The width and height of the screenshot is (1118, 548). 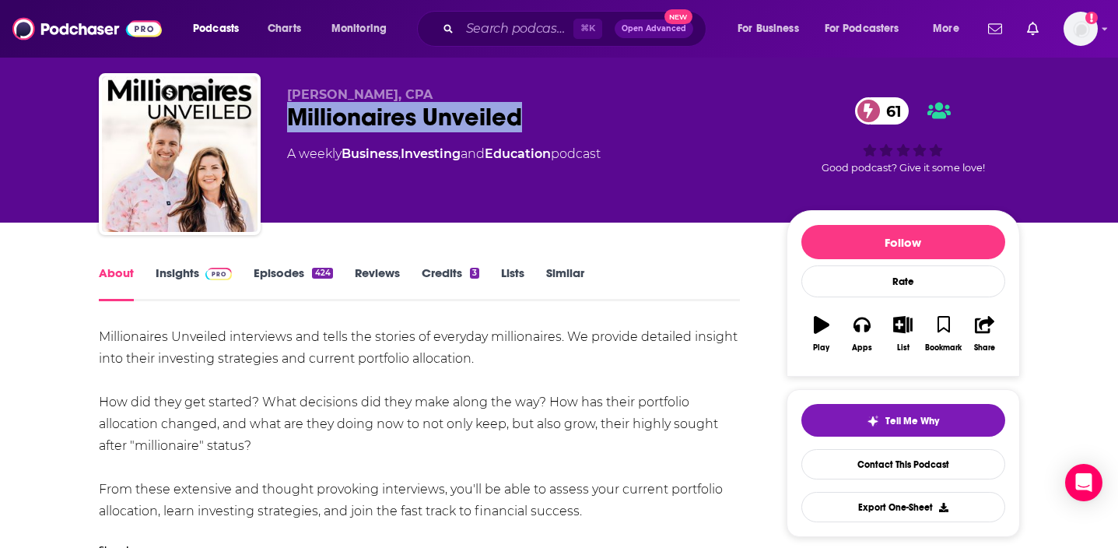 What do you see at coordinates (377, 283) in the screenshot?
I see `a: Reviews` at bounding box center [377, 283].